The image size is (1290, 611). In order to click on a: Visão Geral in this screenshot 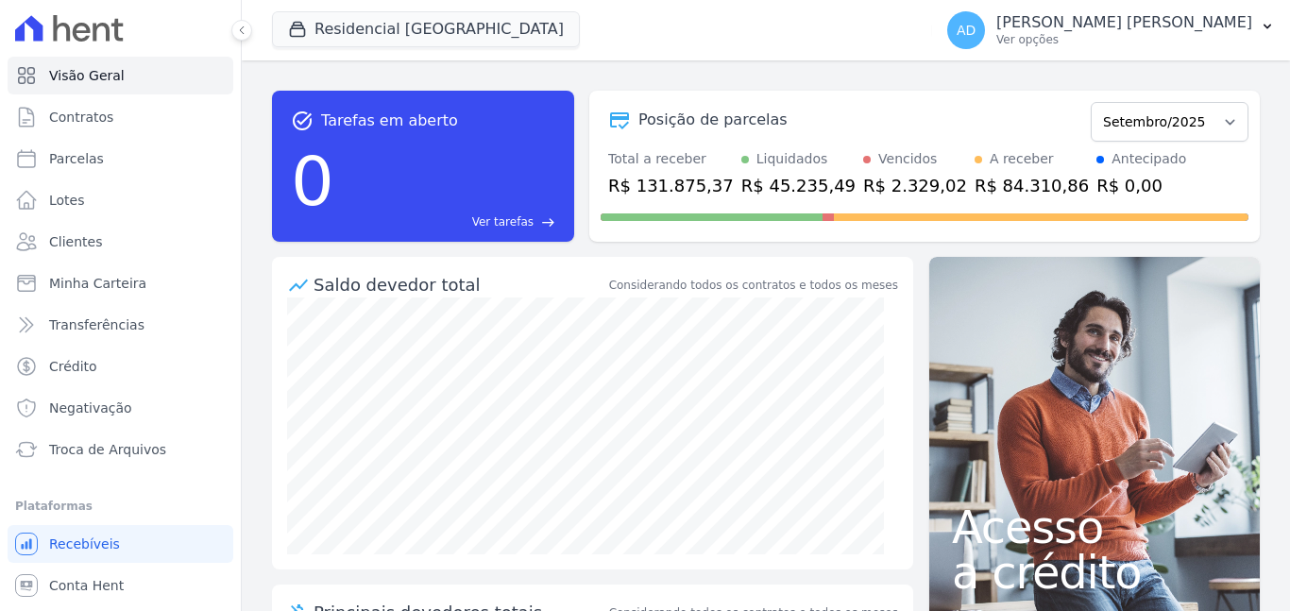, I will do `click(120, 76)`.